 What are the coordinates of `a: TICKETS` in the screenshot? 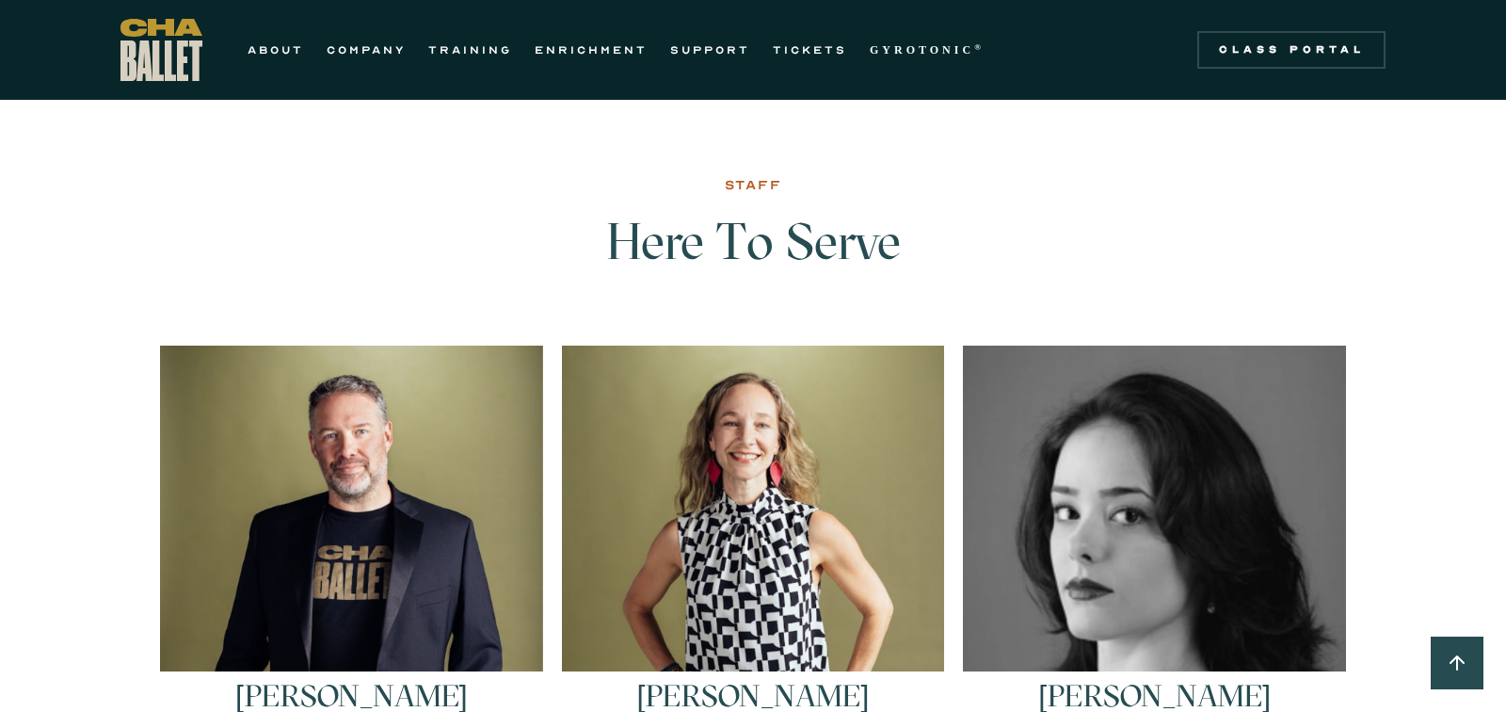 It's located at (809, 50).